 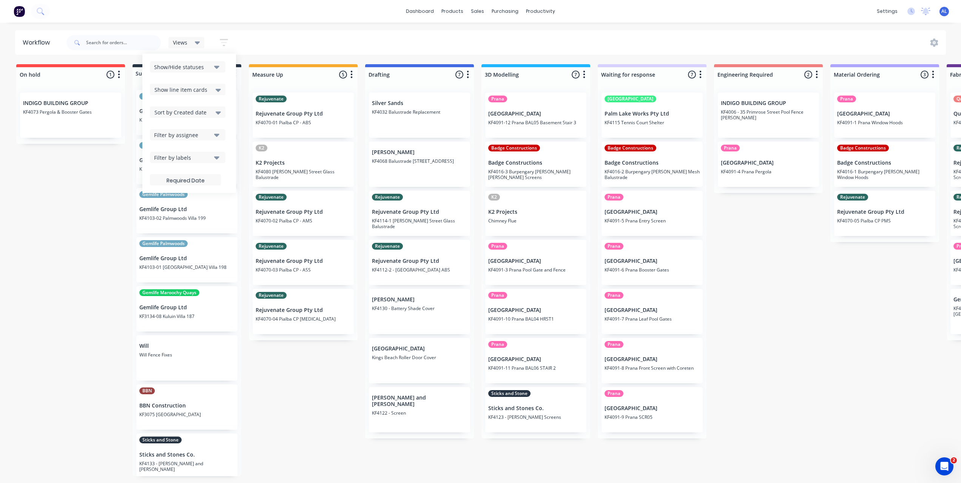 I want to click on p: KF4091-9 Prana SCR05, so click(x=652, y=417).